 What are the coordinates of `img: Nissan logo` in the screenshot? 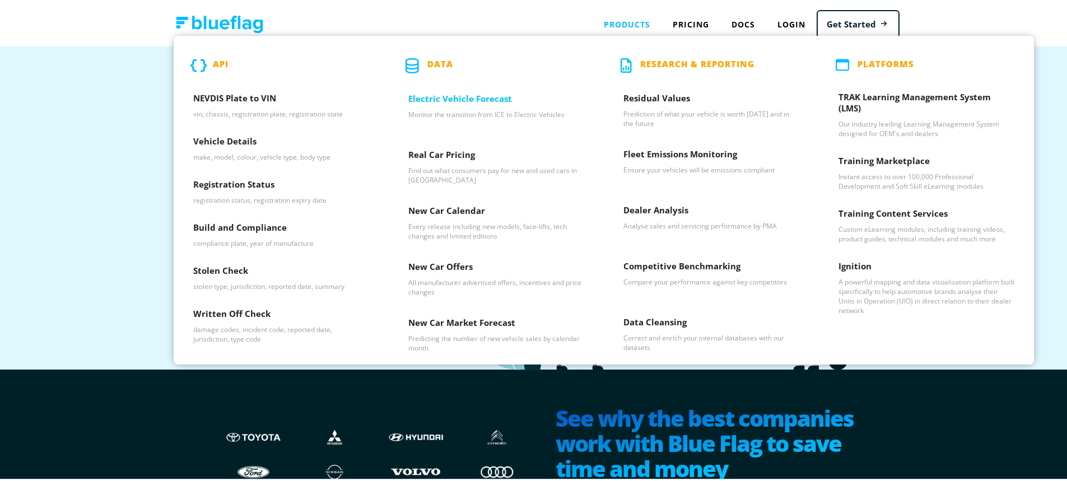 It's located at (334, 470).